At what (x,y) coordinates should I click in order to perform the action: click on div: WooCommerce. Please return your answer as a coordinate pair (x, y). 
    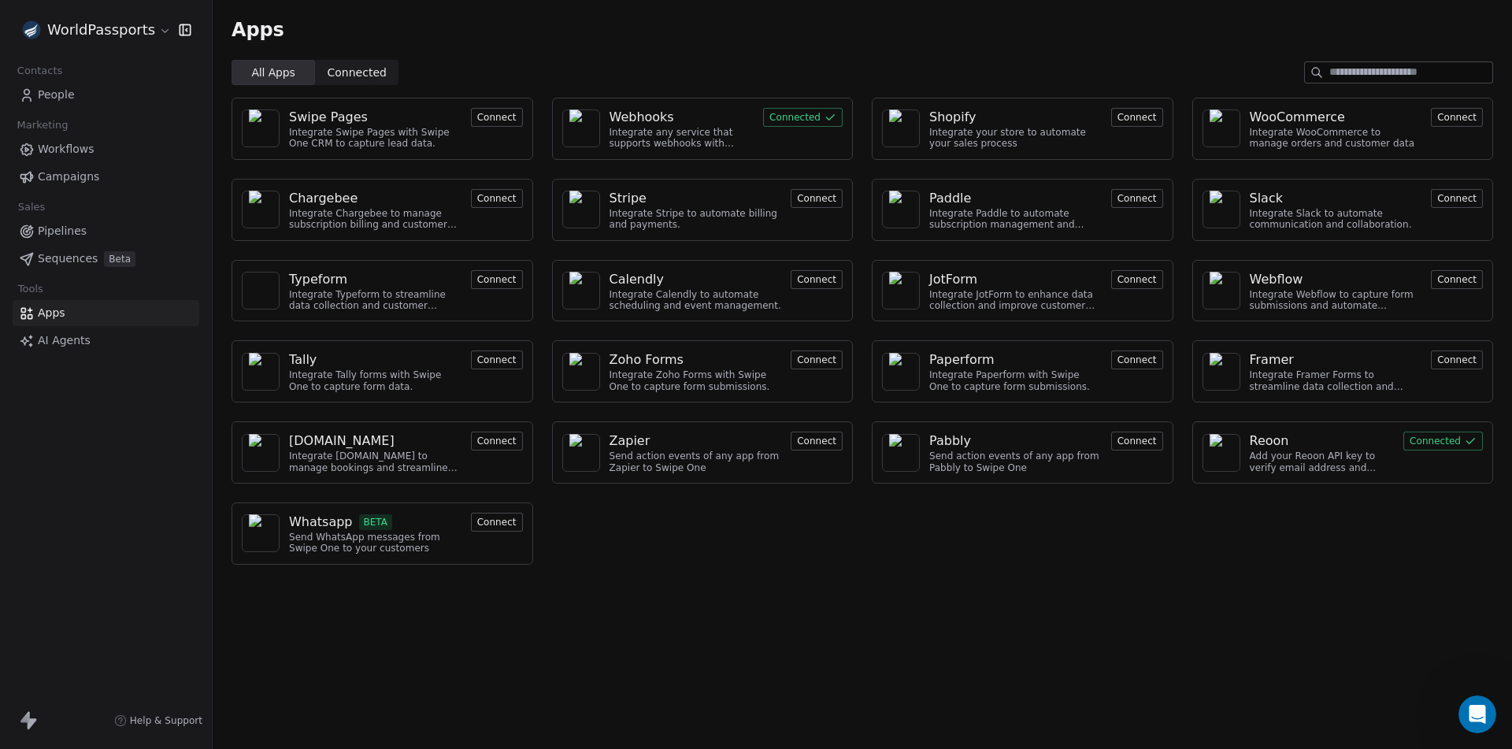
    Looking at the image, I should click on (1297, 117).